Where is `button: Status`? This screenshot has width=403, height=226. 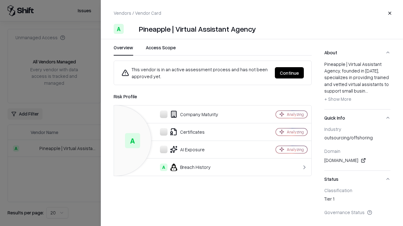 button: Status is located at coordinates (357, 179).